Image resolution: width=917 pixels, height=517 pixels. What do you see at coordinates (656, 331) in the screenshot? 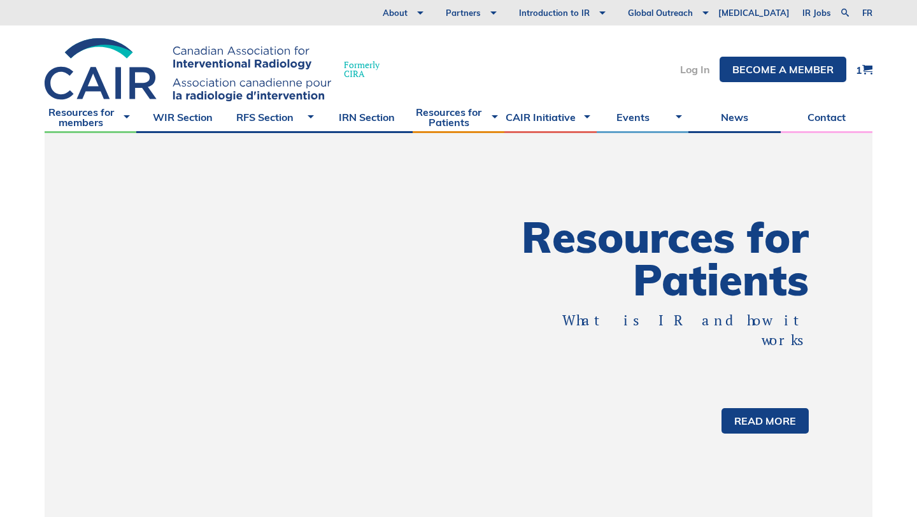
I see `p: What is IR and how it works` at bounding box center [656, 331].